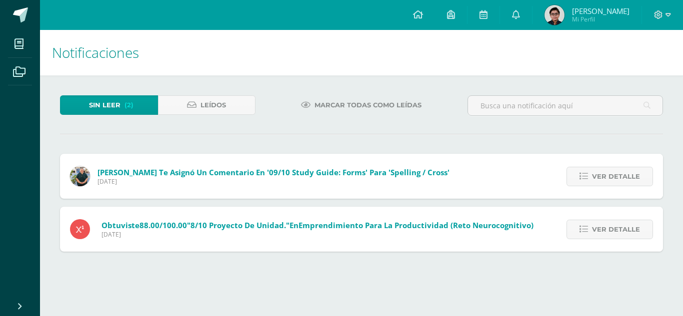 The width and height of the screenshot is (683, 316). What do you see at coordinates (361, 105) in the screenshot?
I see `a: Marcar todas como leídas` at bounding box center [361, 105].